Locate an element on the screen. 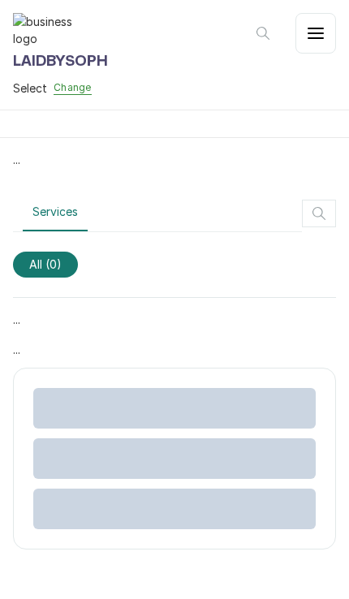 The width and height of the screenshot is (349, 599). button: Change is located at coordinates (72, 88).